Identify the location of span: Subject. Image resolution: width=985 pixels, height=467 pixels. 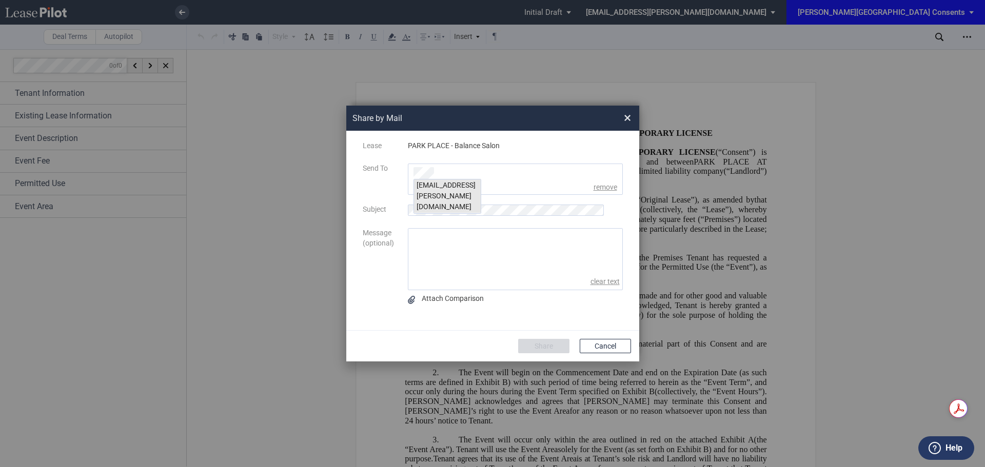
(374, 209).